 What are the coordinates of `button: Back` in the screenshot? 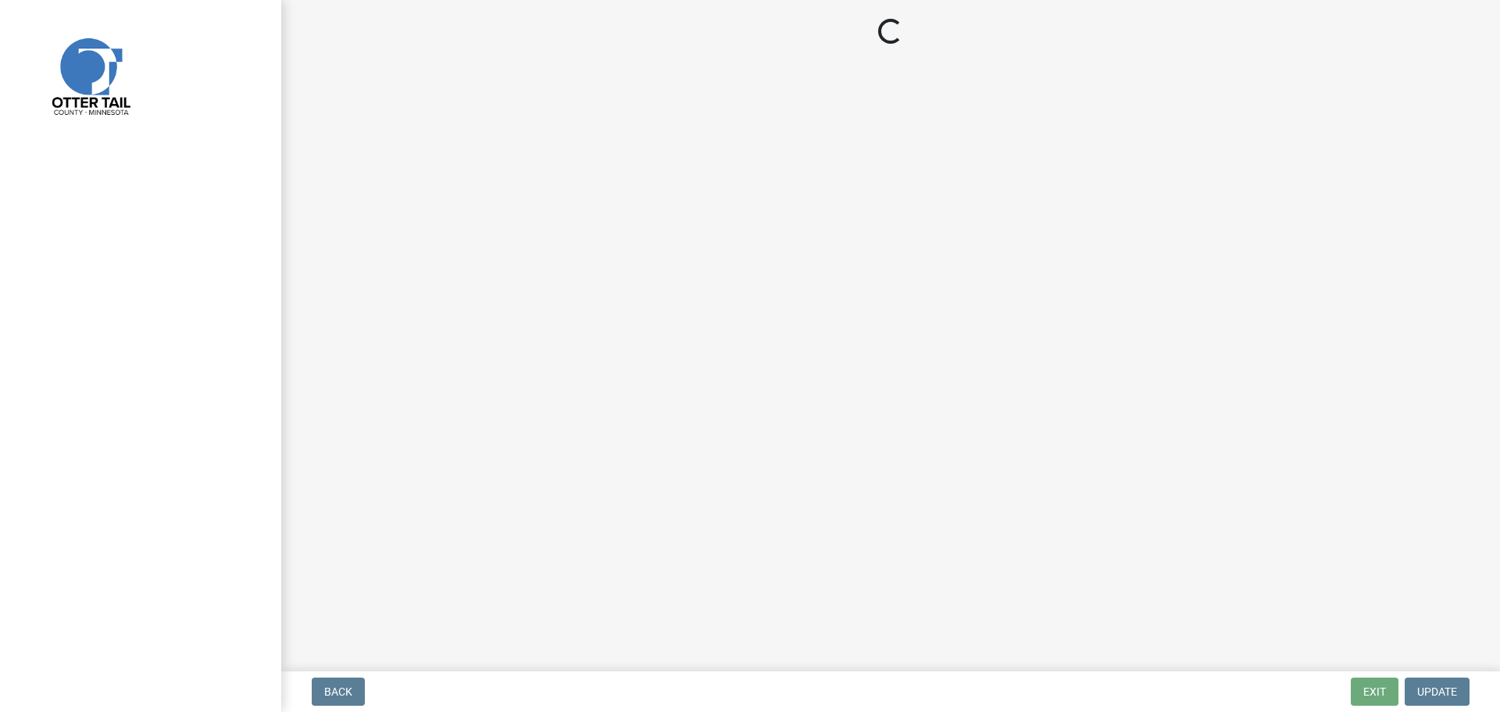 It's located at (338, 692).